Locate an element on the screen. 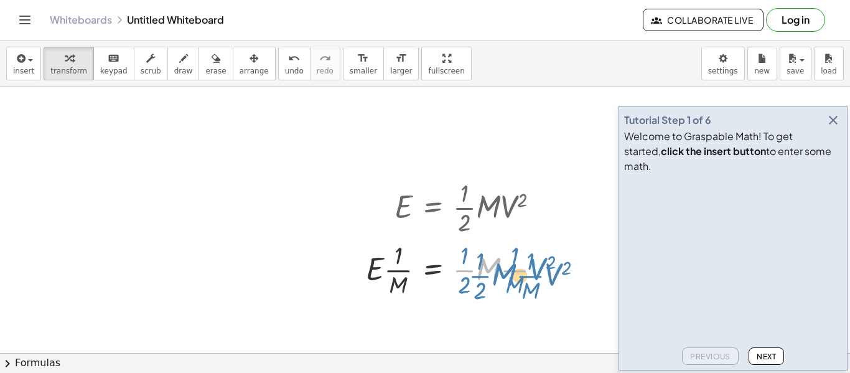 The height and width of the screenshot is (373, 850). button: Next is located at coordinates (766, 356).